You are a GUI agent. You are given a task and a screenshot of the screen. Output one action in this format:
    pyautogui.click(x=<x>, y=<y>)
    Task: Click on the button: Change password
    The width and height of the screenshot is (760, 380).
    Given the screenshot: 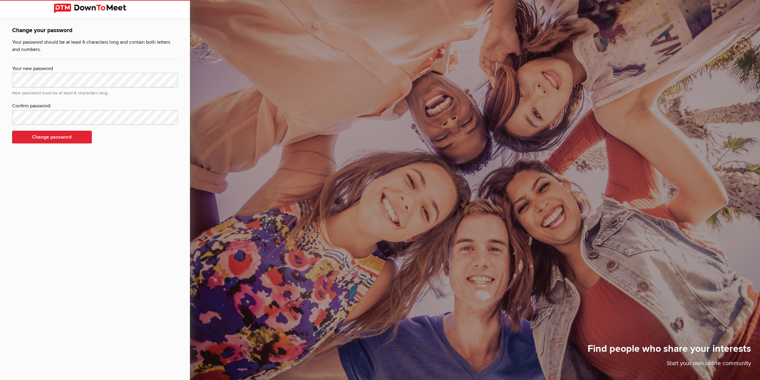 What is the action you would take?
    pyautogui.click(x=52, y=137)
    